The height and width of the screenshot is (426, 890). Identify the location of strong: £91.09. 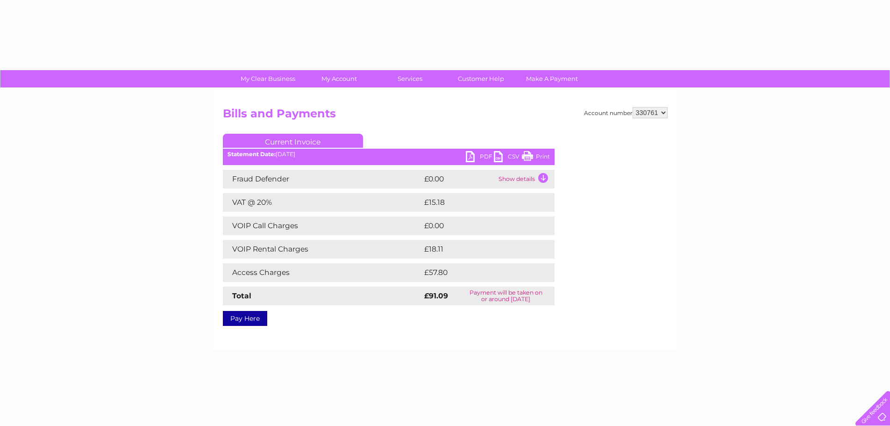
(436, 295).